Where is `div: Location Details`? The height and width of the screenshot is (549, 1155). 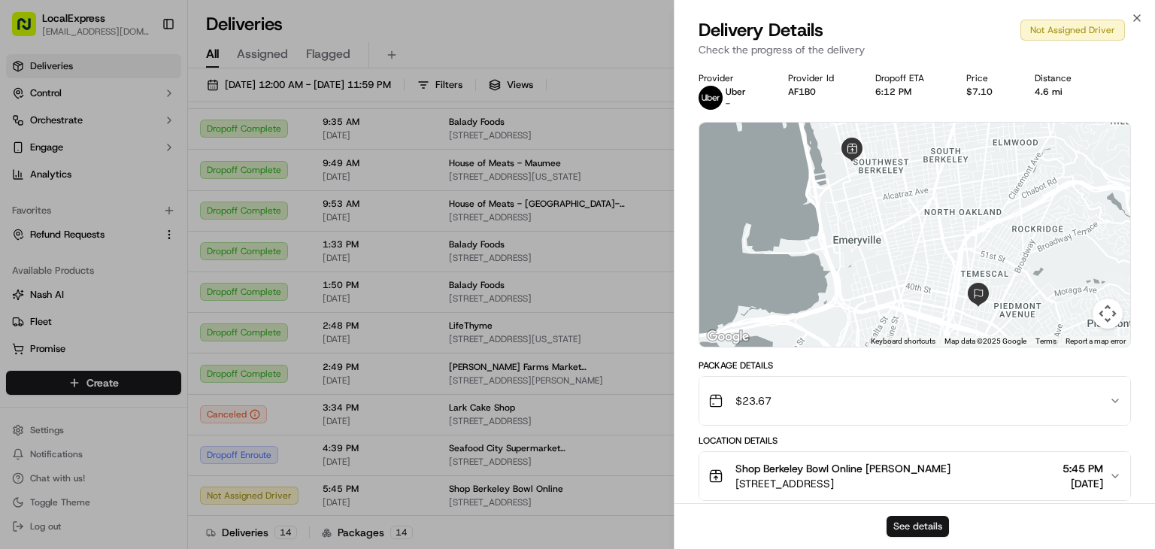
div: Location Details is located at coordinates (914, 441).